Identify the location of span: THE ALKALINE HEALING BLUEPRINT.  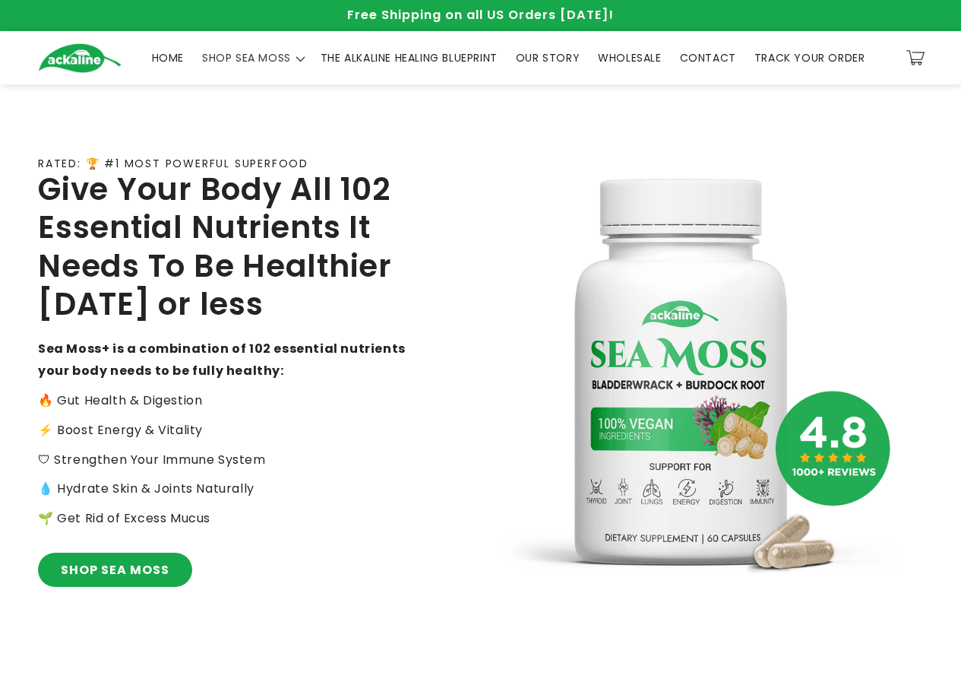
(409, 58).